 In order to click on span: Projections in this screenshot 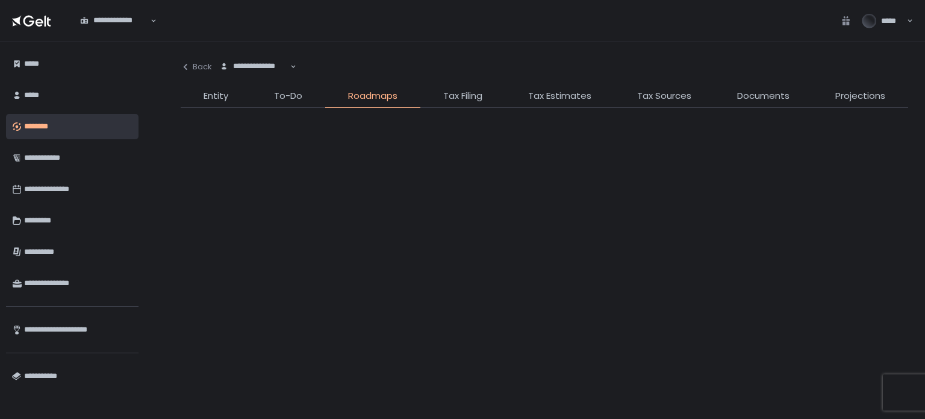, I will do `click(860, 96)`.